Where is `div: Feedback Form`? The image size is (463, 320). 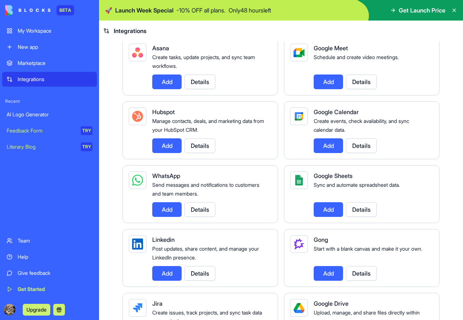
div: Feedback Form is located at coordinates (41, 131).